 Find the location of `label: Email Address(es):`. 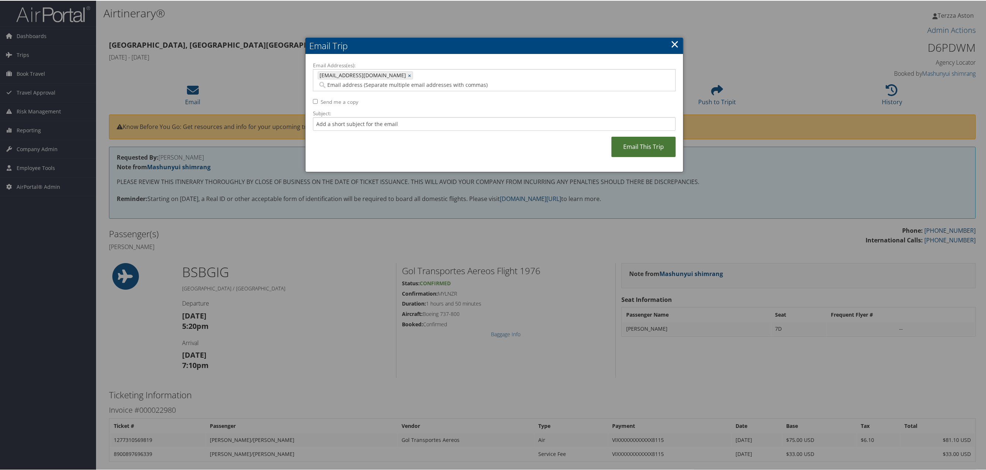

label: Email Address(es): is located at coordinates (494, 65).